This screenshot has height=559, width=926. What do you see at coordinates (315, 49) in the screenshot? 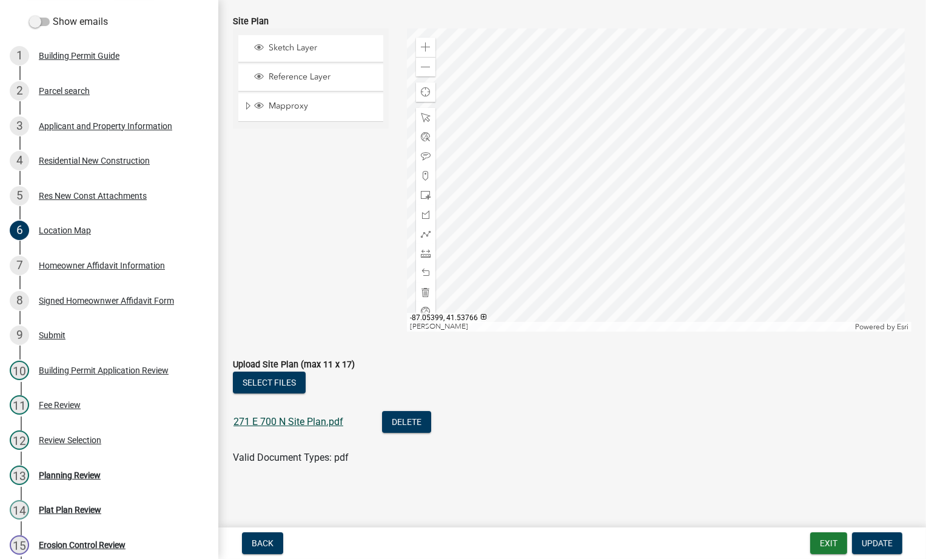
I see `div: Sketch Layer` at bounding box center [315, 49].